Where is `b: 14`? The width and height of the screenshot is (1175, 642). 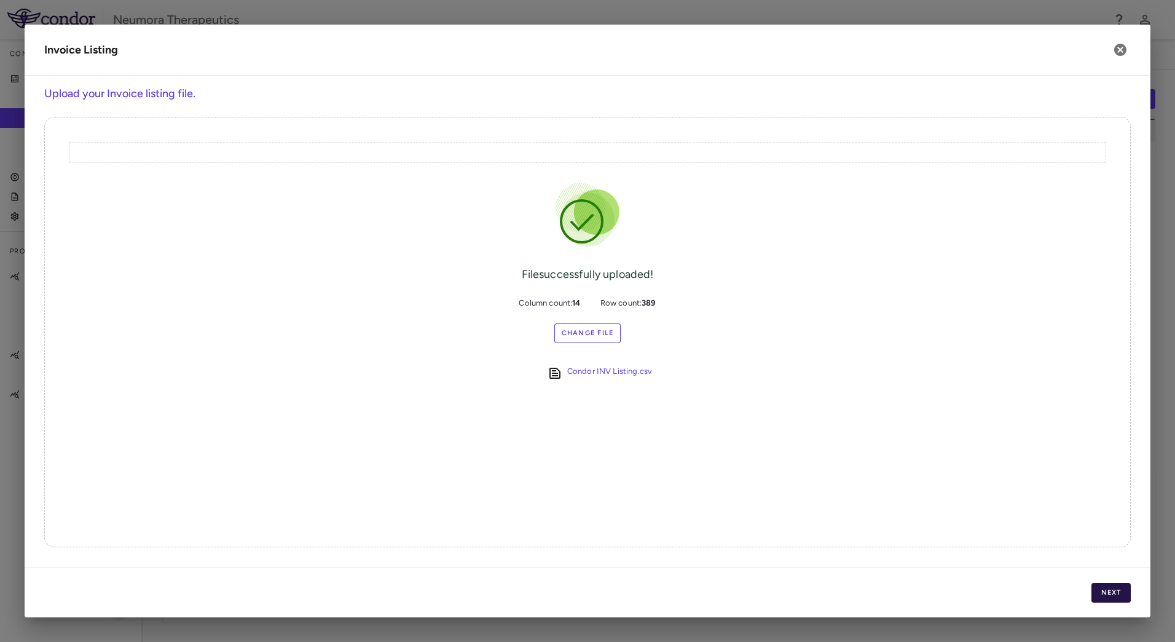
b: 14 is located at coordinates (576, 302).